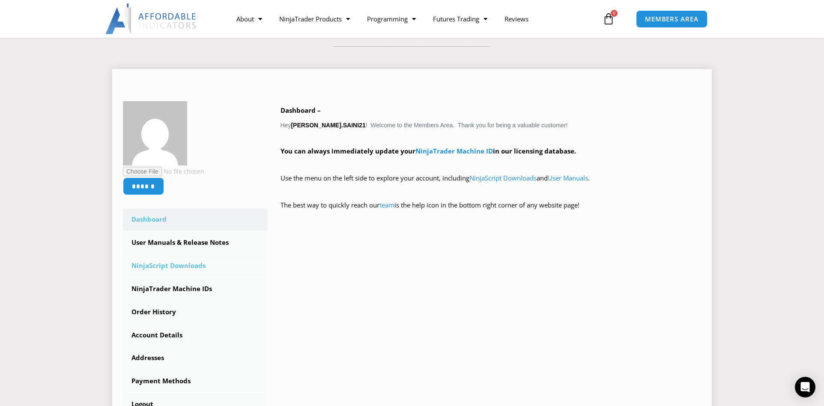 Image resolution: width=824 pixels, height=406 pixels. Describe the element at coordinates (460, 19) in the screenshot. I see `a: Futures Trading` at that location.